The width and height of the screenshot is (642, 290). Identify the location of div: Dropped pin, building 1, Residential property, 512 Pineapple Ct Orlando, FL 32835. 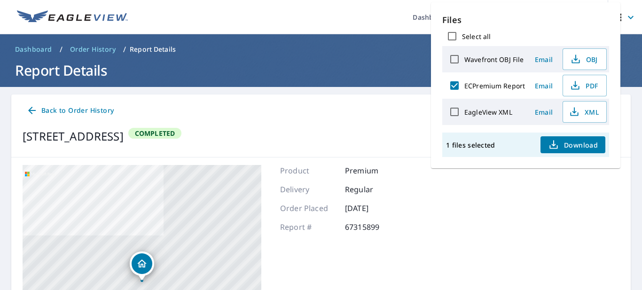
(142, 266).